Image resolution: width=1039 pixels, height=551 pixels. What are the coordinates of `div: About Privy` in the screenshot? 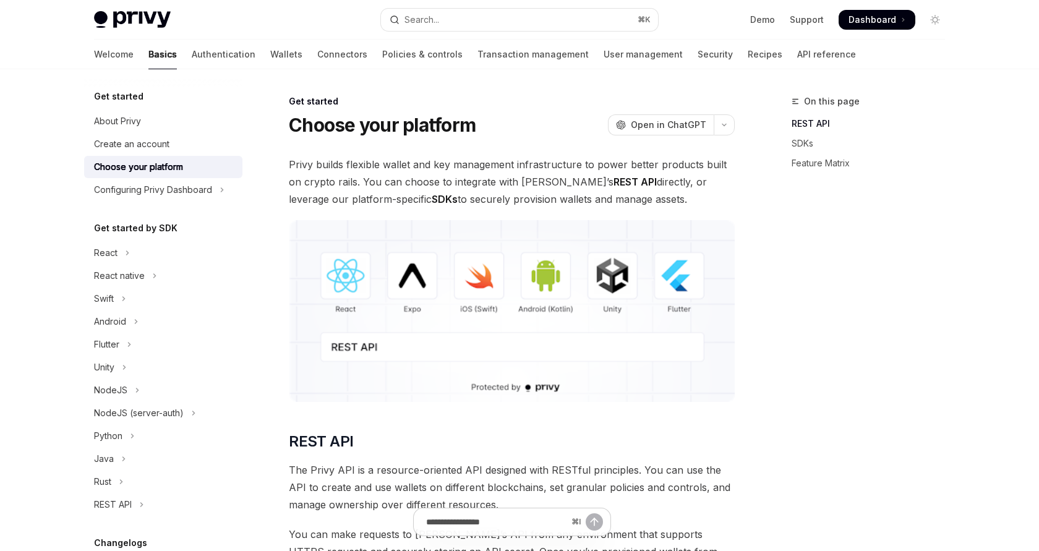 It's located at (117, 121).